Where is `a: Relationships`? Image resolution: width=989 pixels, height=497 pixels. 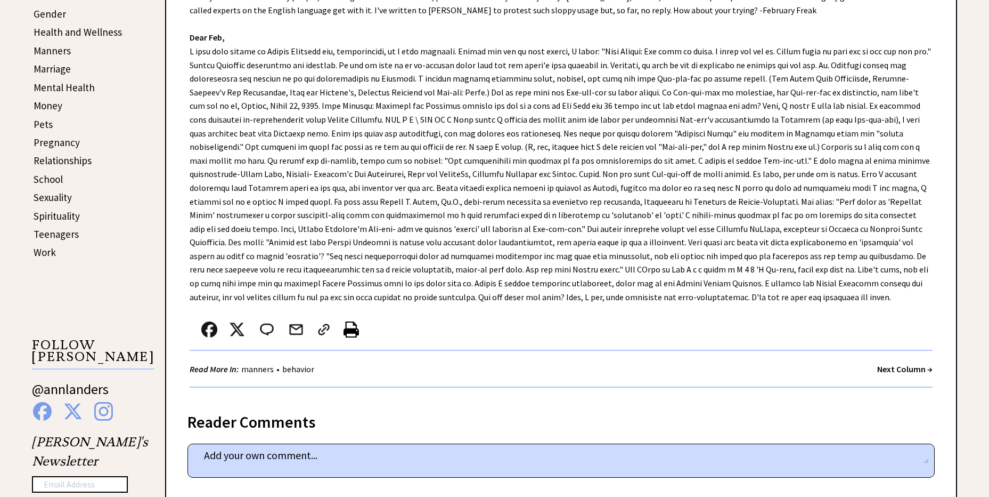 a: Relationships is located at coordinates (62, 160).